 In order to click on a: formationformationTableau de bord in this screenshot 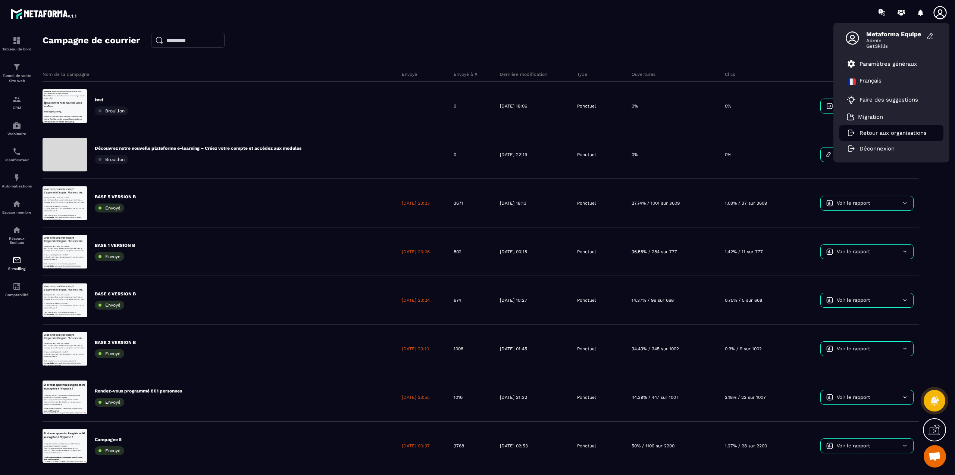, I will do `click(17, 44)`.